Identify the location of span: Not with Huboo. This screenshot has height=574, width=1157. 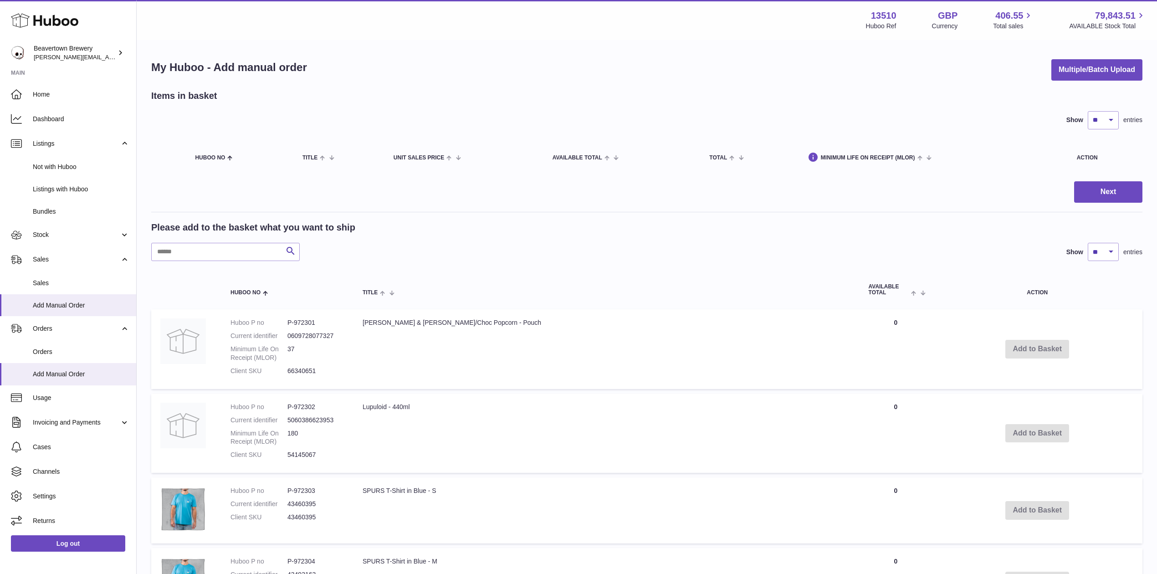
(81, 167).